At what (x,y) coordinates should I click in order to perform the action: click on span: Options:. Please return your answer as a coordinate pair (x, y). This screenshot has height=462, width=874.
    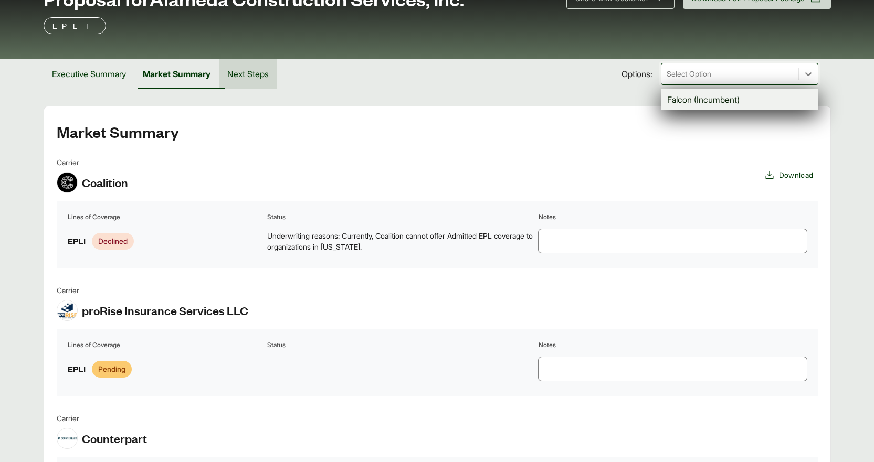
    Looking at the image, I should click on (637, 74).